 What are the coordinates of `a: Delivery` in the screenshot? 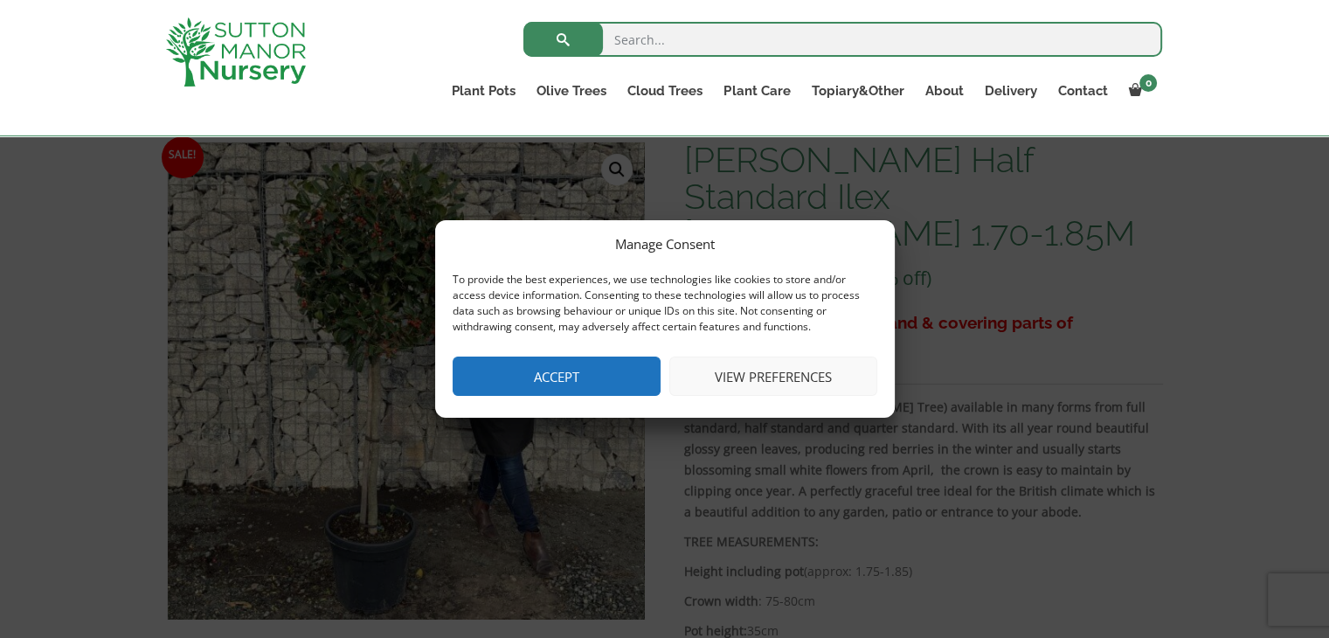 It's located at (1010, 91).